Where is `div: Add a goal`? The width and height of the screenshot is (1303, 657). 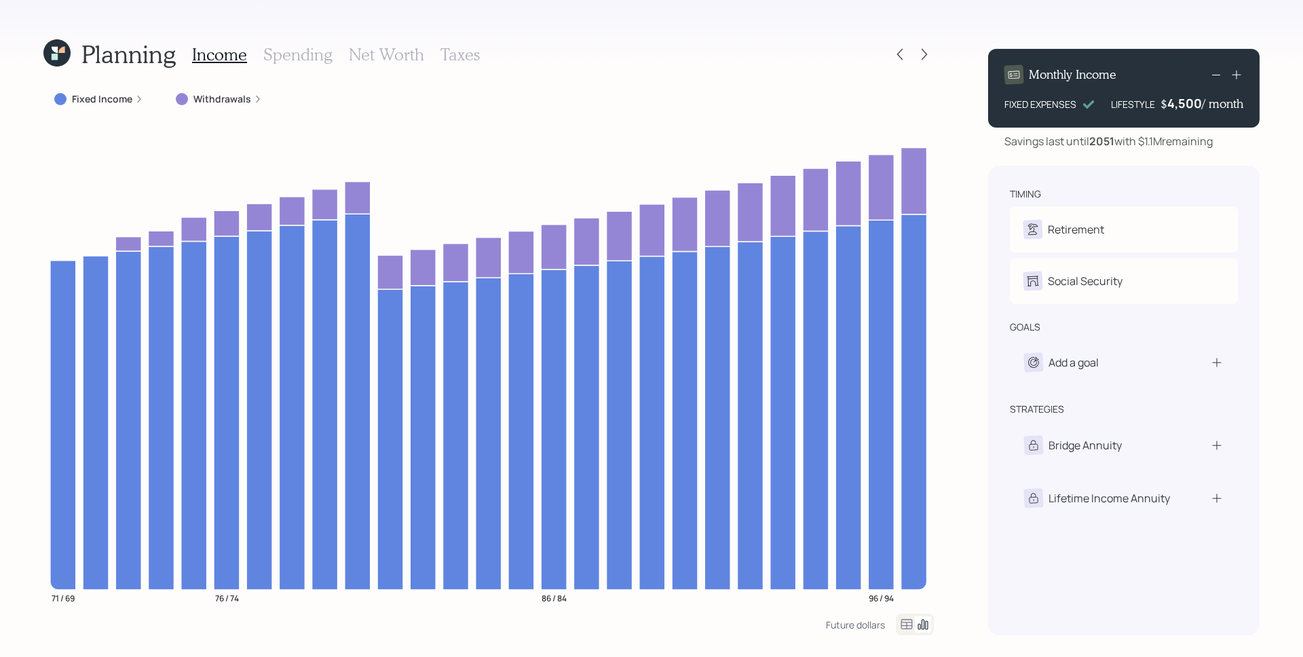
div: Add a goal is located at coordinates (1074, 362).